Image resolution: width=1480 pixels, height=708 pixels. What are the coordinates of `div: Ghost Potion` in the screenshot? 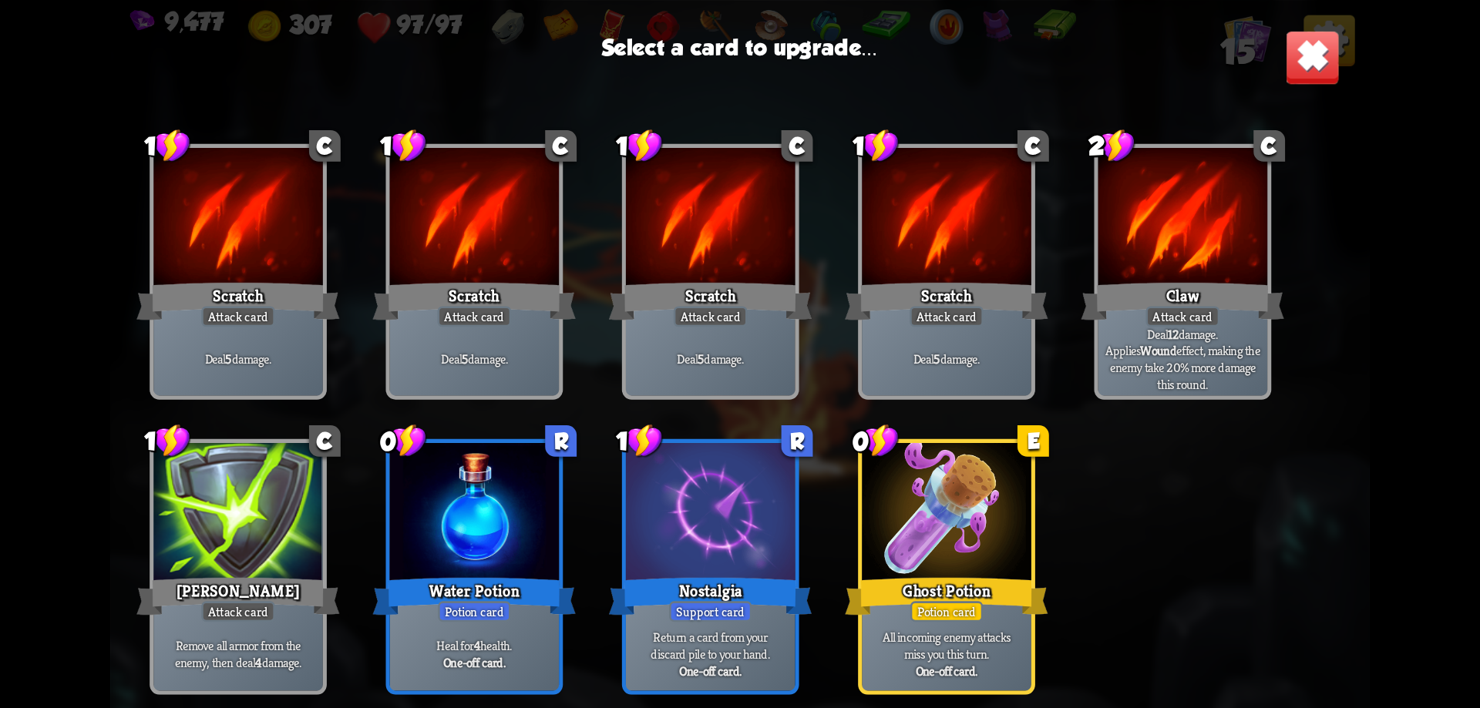 It's located at (946, 596).